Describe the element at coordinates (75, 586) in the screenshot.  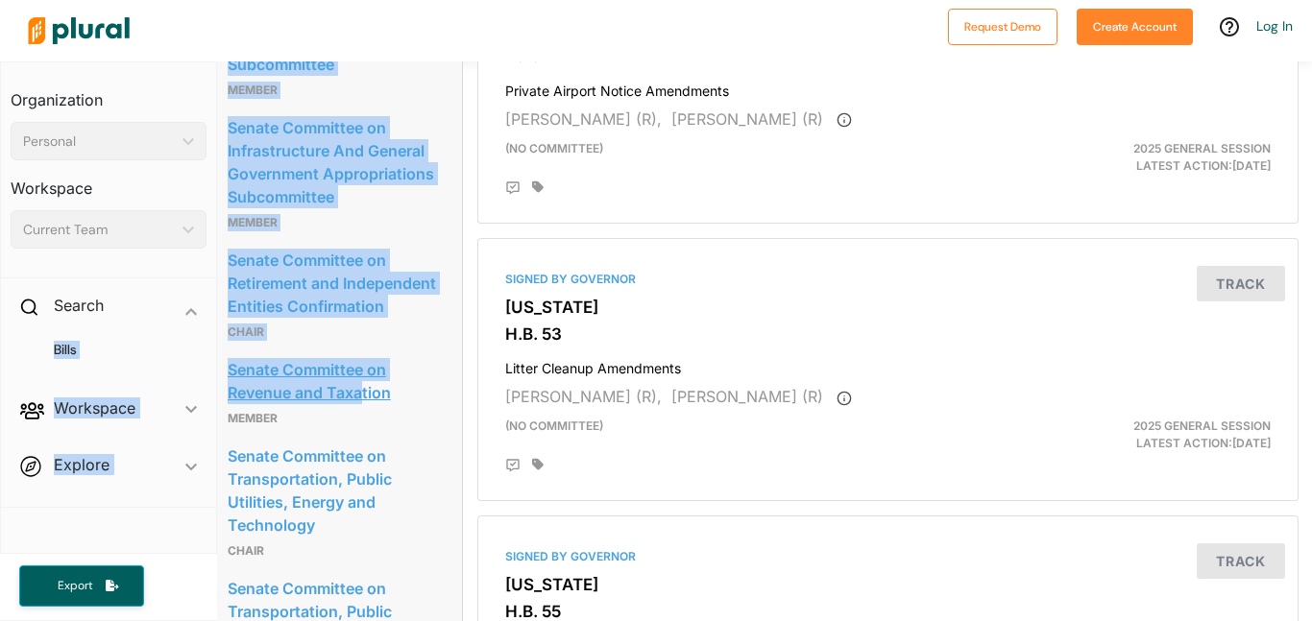
I see `span: Export` at that location.